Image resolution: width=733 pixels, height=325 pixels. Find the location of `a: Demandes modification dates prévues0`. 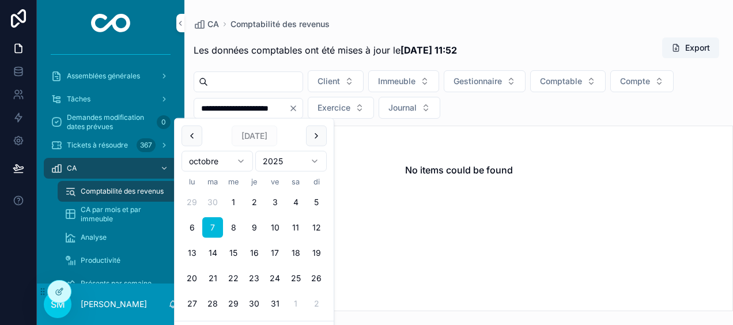

a: Demandes modification dates prévues0 is located at coordinates (111, 122).